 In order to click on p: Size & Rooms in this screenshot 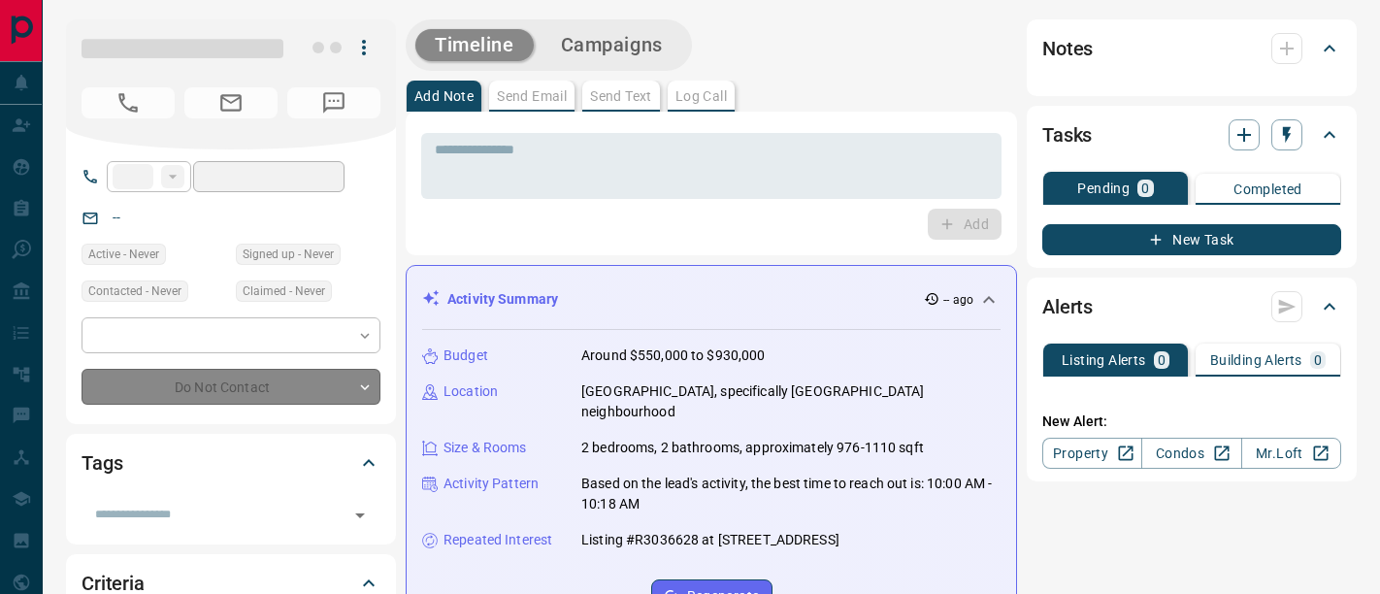, I will do `click(485, 447)`.